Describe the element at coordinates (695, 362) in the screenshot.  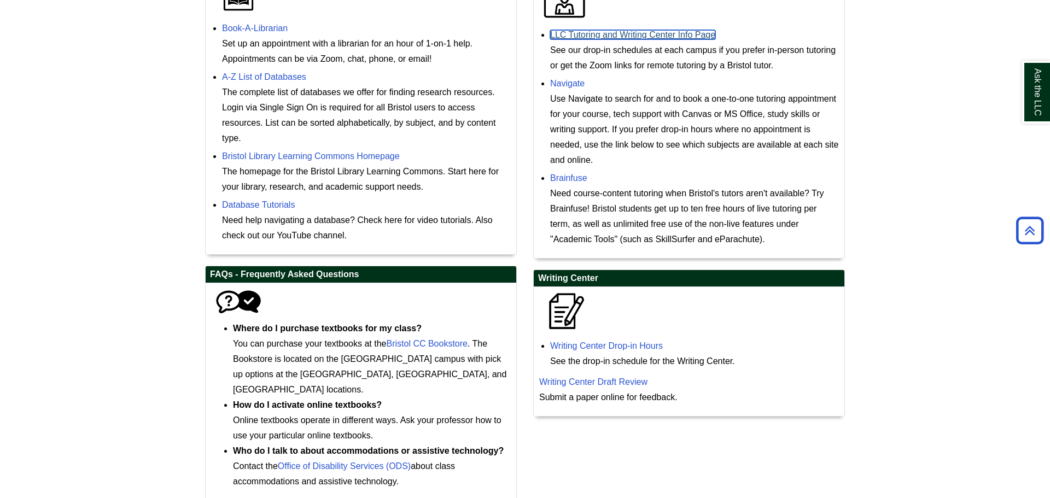
I see `div: See the drop-in schedule for the Writing Center.` at that location.